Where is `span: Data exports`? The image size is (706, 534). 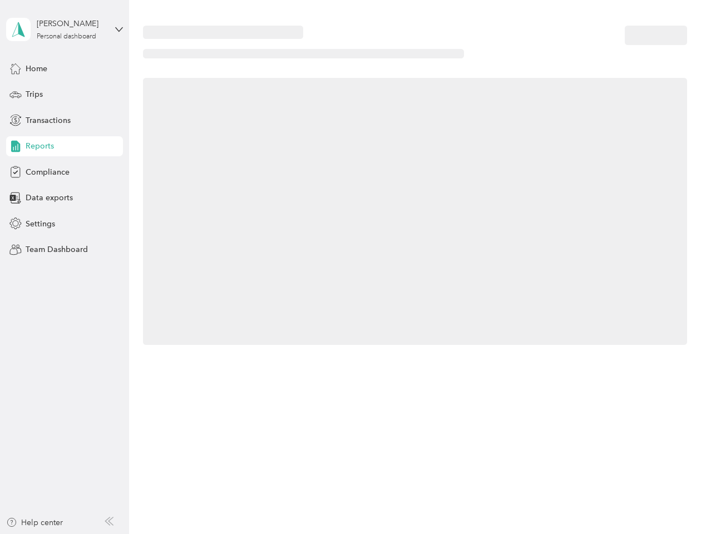 span: Data exports is located at coordinates (49, 198).